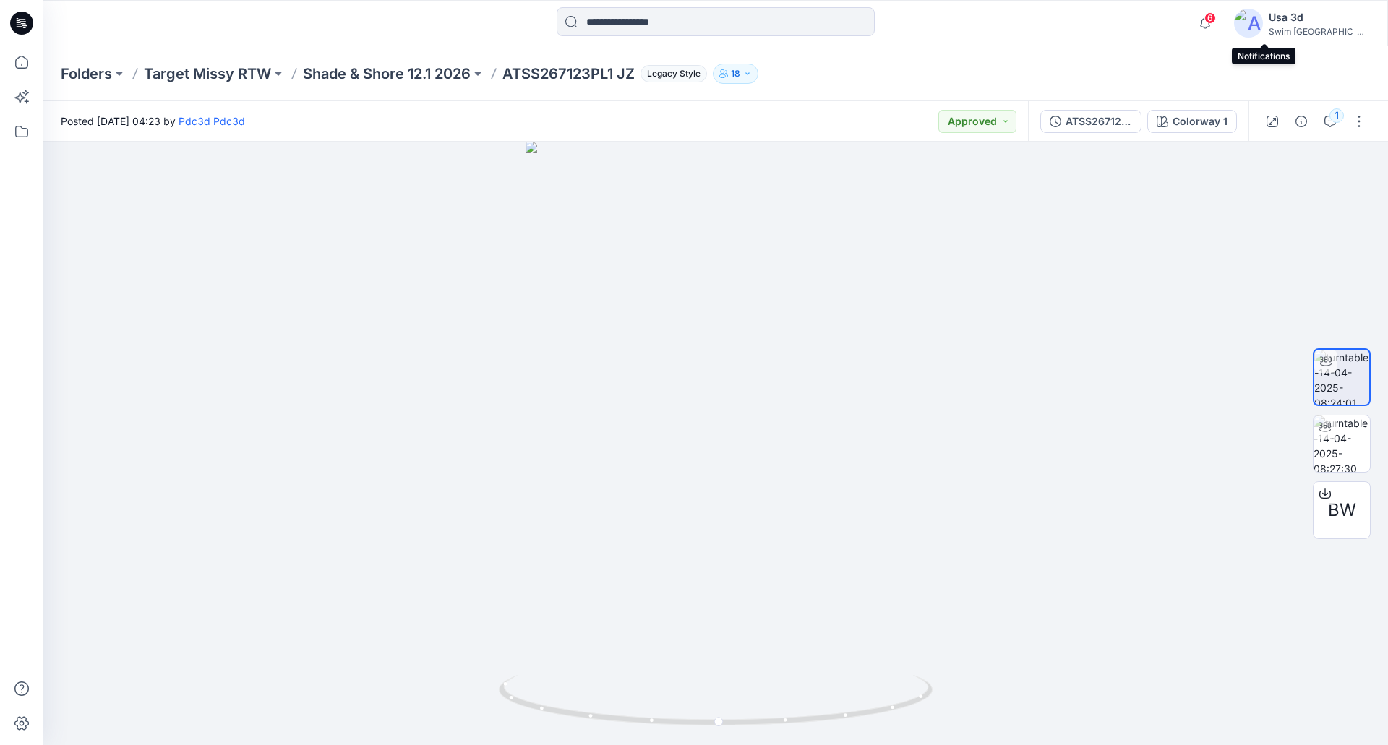  I want to click on button: ATSS267123PL1 JZ, so click(1091, 121).